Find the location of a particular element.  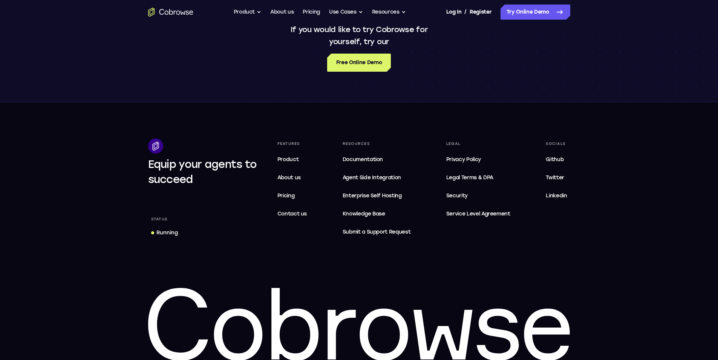

a: Enterprise Self Hosting is located at coordinates (376, 196).